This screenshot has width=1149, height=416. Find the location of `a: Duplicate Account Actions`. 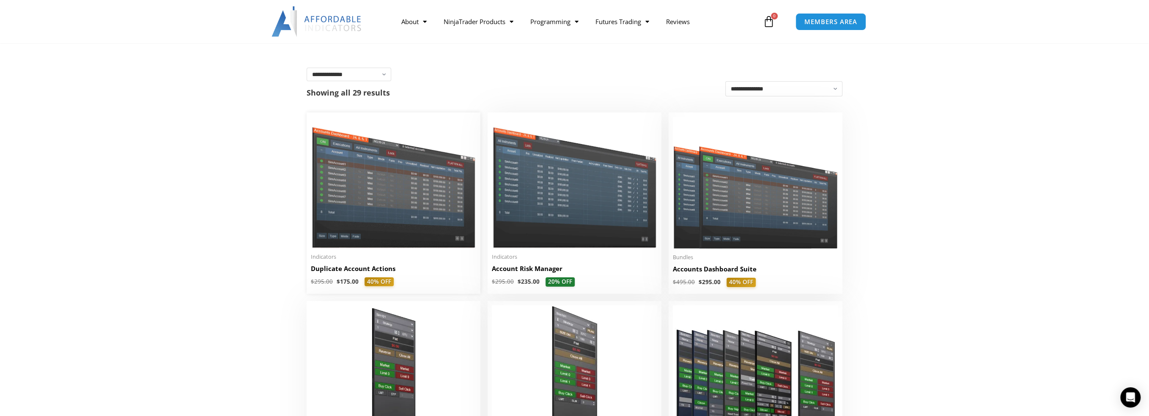

a: Duplicate Account Actions is located at coordinates (393, 271).